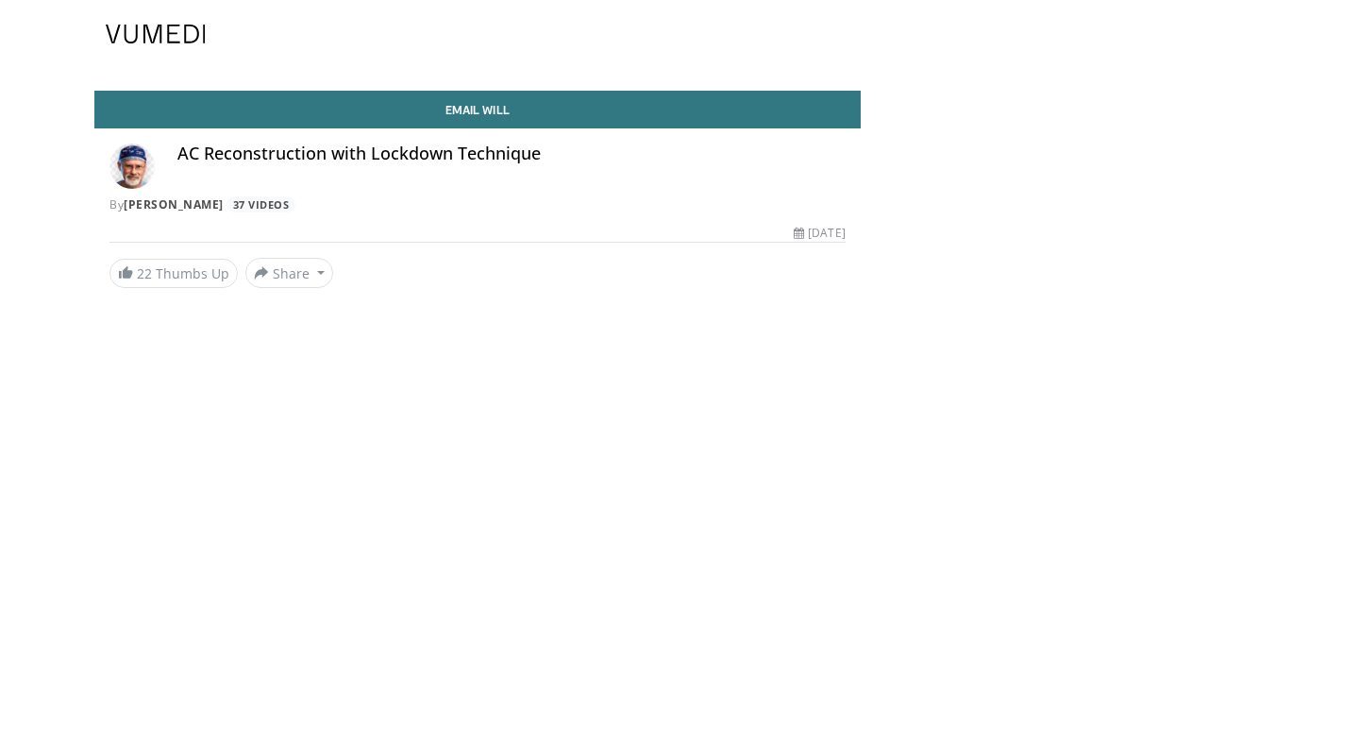 The width and height of the screenshot is (1359, 747). What do you see at coordinates (289, 273) in the screenshot?
I see `button: Share` at bounding box center [289, 273].